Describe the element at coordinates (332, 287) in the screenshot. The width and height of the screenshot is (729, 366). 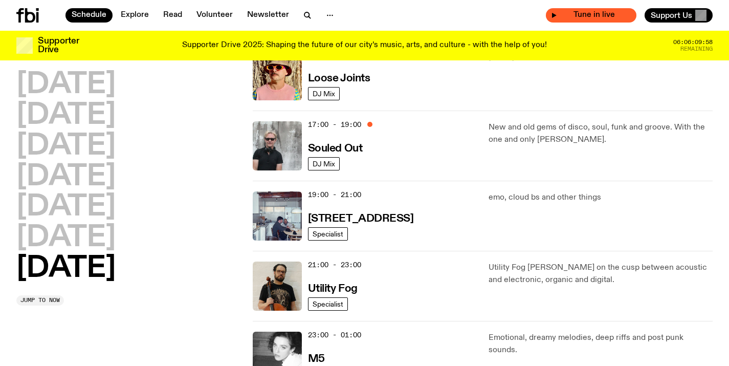
I see `a: Utility Fog` at that location.